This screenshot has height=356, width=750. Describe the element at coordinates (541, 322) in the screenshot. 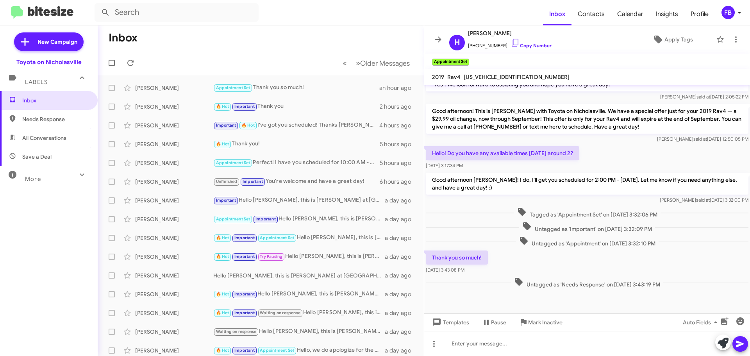

I see `button: Mark Inactive` at that location.